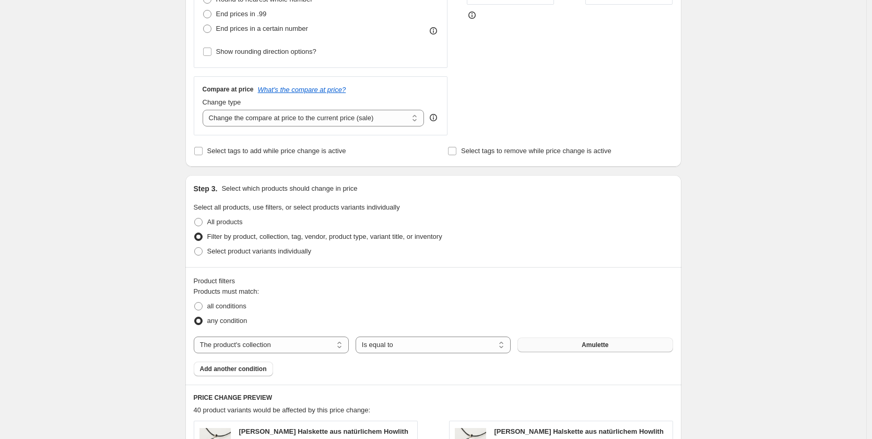 Image resolution: width=872 pixels, height=439 pixels. What do you see at coordinates (434, 118) in the screenshot?
I see `div: help` at bounding box center [434, 118].